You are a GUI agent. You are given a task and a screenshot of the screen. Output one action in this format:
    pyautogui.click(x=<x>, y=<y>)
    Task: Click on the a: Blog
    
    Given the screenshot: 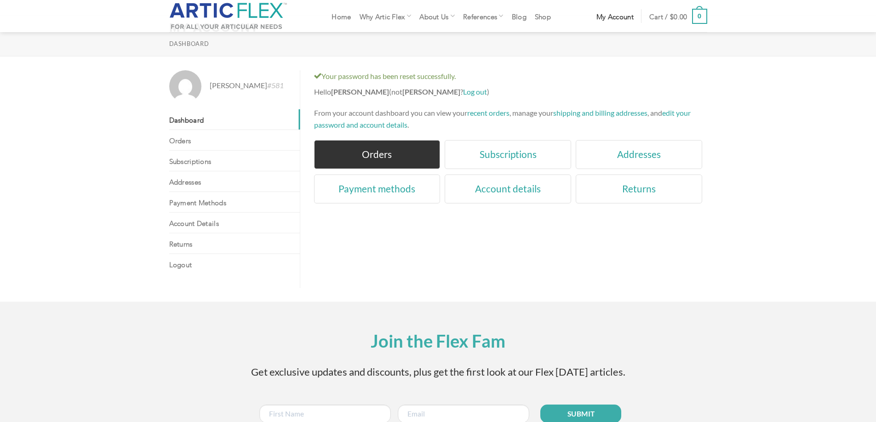 What is the action you would take?
    pyautogui.click(x=519, y=16)
    